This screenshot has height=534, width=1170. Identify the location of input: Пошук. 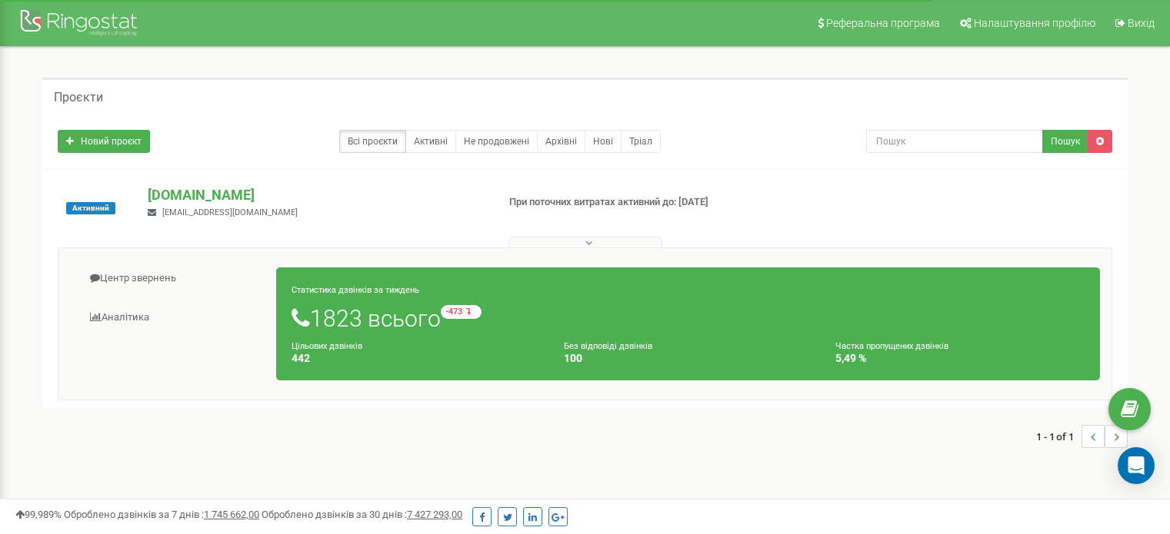
(954, 141).